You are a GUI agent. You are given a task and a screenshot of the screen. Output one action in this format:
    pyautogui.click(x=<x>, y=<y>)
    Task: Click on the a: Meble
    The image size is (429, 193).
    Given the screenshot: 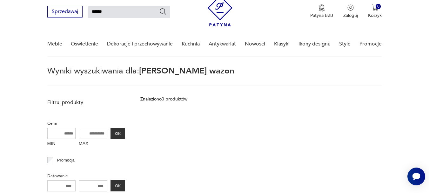 What is the action you would take?
    pyautogui.click(x=55, y=44)
    